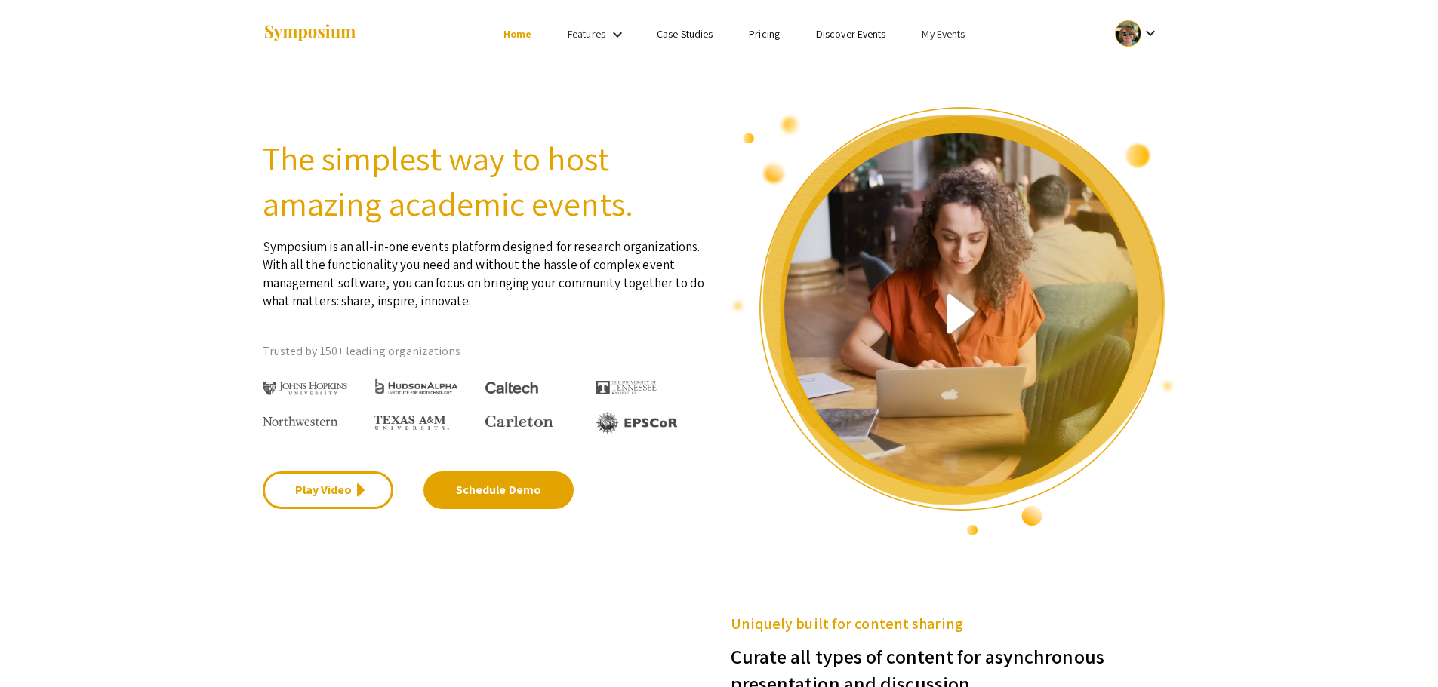  What do you see at coordinates (943, 34) in the screenshot?
I see `a: My Events` at bounding box center [943, 34].